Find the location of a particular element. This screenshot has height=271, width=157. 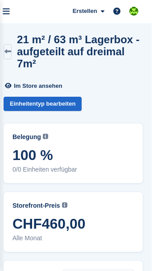

img: Stefano is located at coordinates (134, 11).